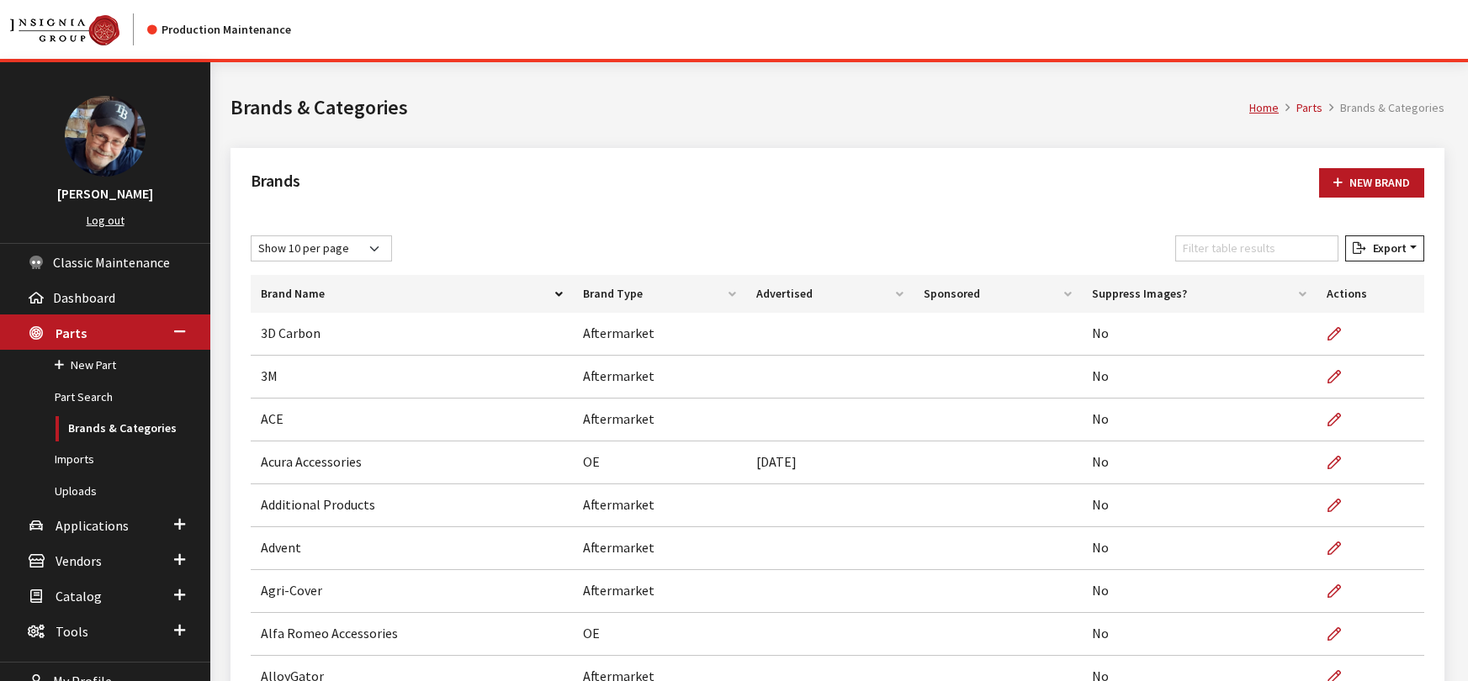 This screenshot has width=1468, height=681. I want to click on td: Acura Accessories, so click(411, 463).